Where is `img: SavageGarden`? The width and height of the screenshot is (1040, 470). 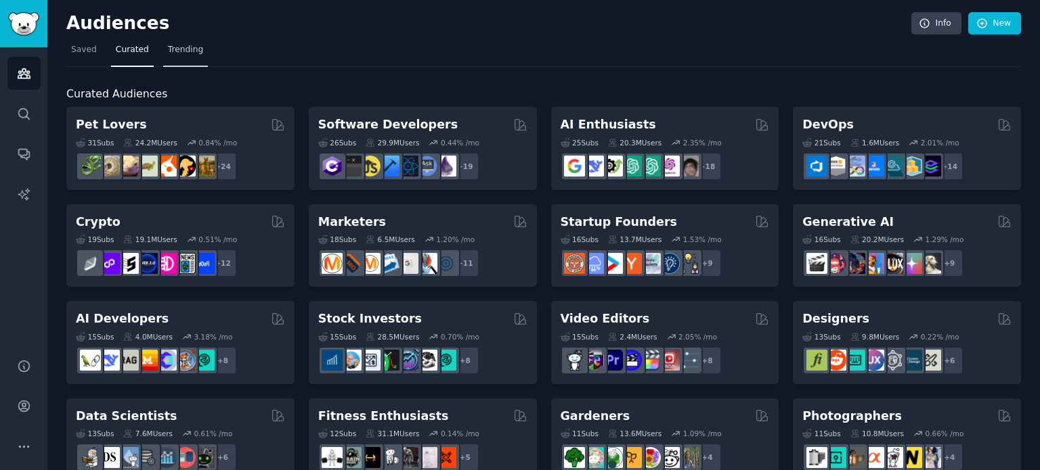 img: SavageGarden is located at coordinates (612, 458).